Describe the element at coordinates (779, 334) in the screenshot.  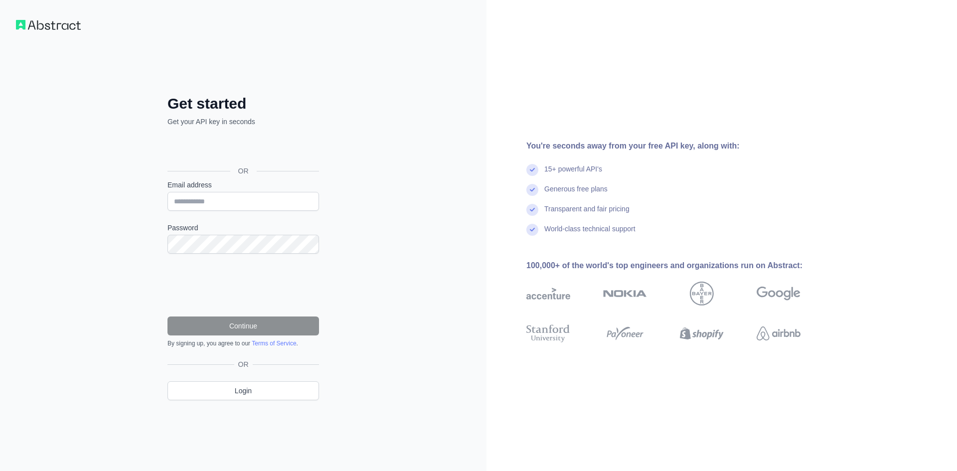
I see `img: airbnb` at that location.